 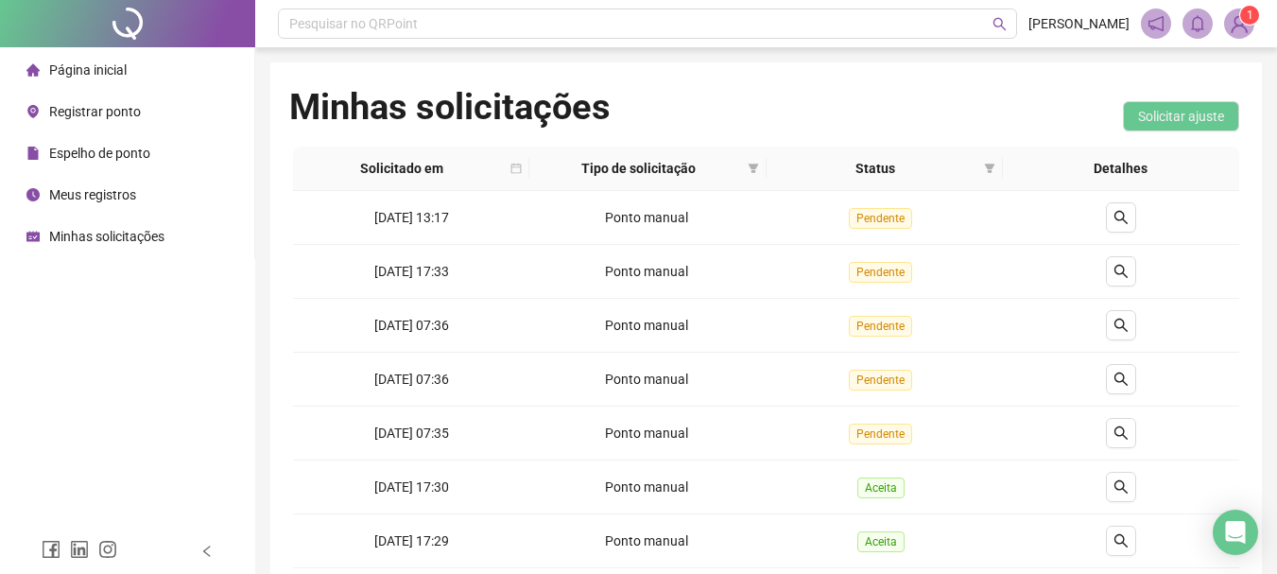 What do you see at coordinates (450, 107) in the screenshot?
I see `h1: Minhas solicitações` at bounding box center [450, 107].